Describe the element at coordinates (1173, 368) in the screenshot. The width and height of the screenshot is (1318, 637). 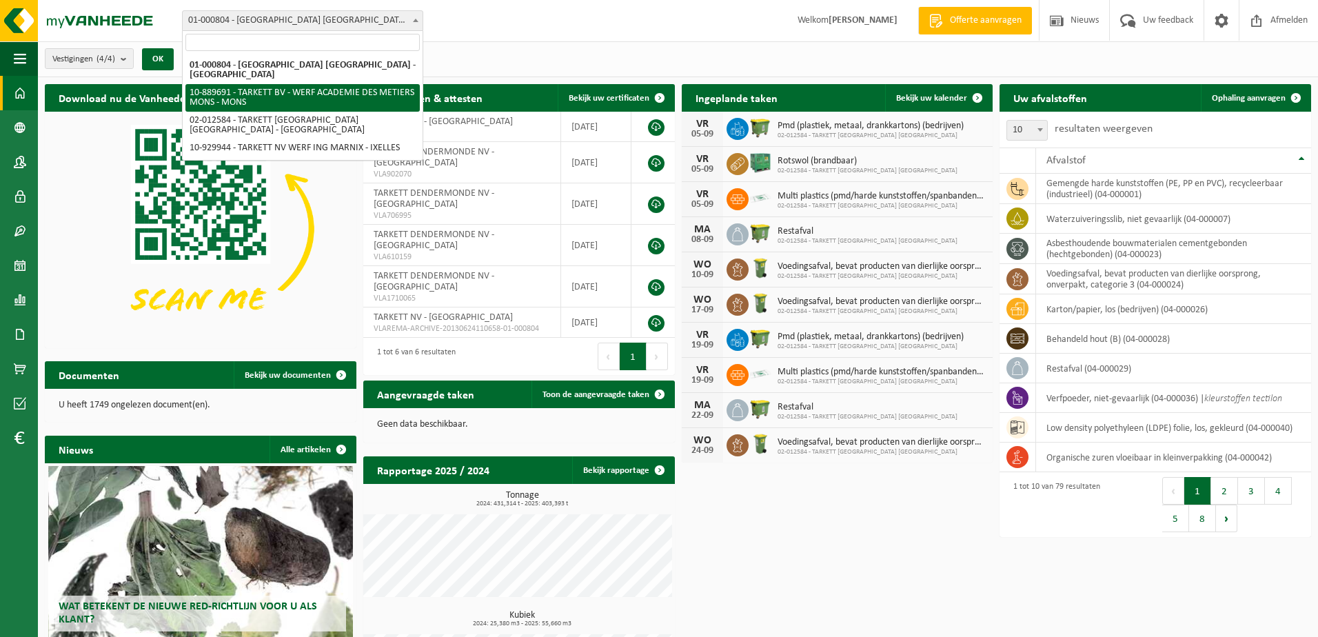
I see `td: restafval (04-000029)` at that location.